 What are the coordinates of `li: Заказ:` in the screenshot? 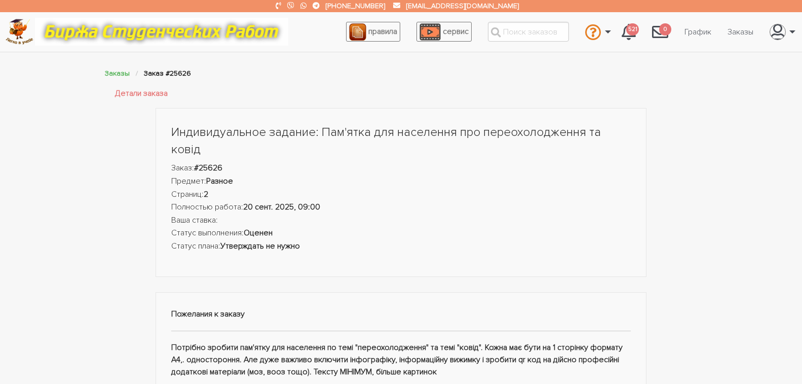 It's located at (401, 168).